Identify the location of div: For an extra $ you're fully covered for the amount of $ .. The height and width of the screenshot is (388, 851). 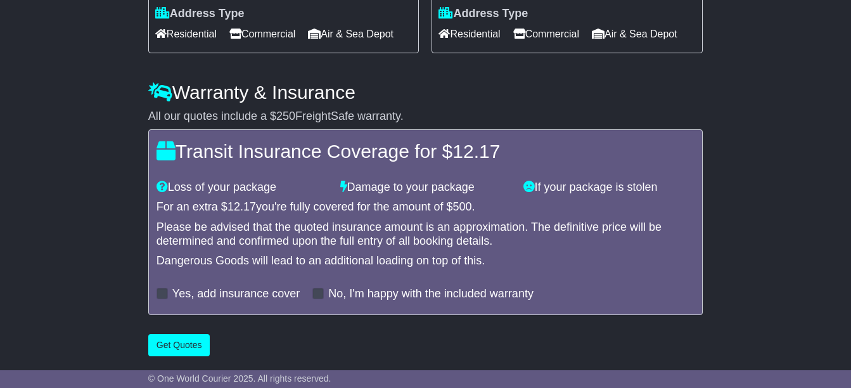
(425, 207).